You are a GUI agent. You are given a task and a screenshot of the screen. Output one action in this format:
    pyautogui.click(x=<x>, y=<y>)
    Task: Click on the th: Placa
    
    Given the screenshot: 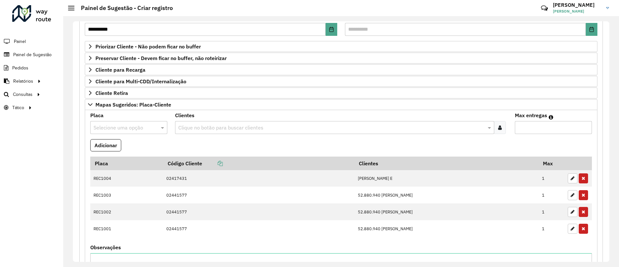 What is the action you would take?
    pyautogui.click(x=127, y=163)
    